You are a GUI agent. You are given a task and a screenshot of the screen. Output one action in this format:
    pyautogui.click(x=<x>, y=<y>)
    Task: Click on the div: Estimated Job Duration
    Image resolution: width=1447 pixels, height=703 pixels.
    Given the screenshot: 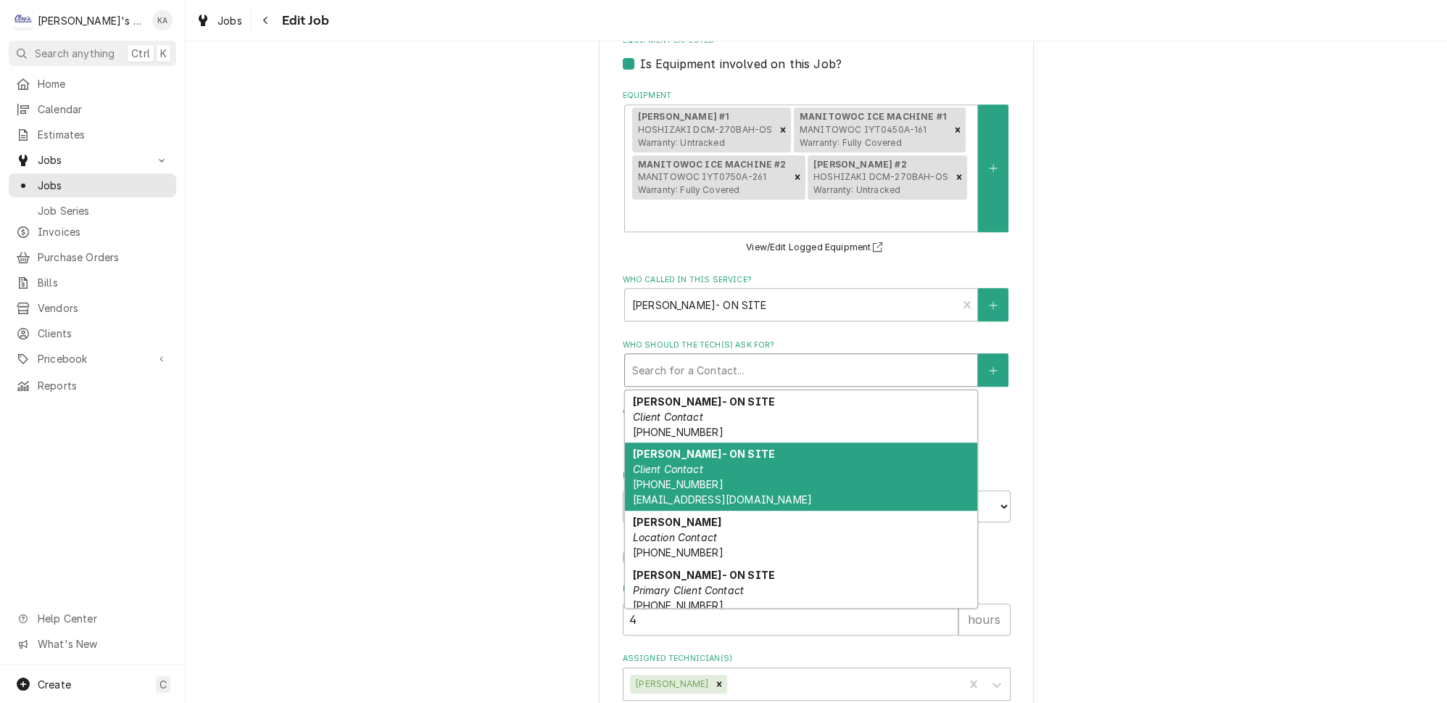 What is the action you would take?
    pyautogui.click(x=816, y=608)
    